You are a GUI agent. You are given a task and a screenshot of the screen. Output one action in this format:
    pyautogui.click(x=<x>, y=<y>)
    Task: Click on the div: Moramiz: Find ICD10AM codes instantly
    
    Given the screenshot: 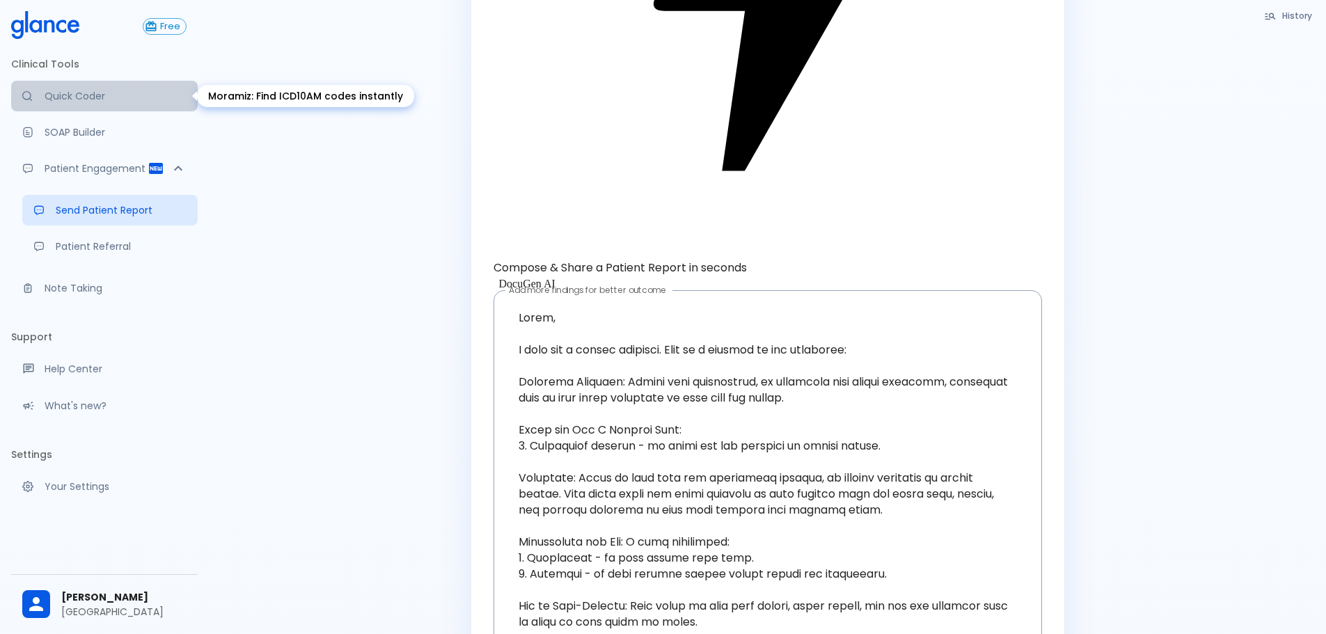 What is the action you would take?
    pyautogui.click(x=306, y=96)
    